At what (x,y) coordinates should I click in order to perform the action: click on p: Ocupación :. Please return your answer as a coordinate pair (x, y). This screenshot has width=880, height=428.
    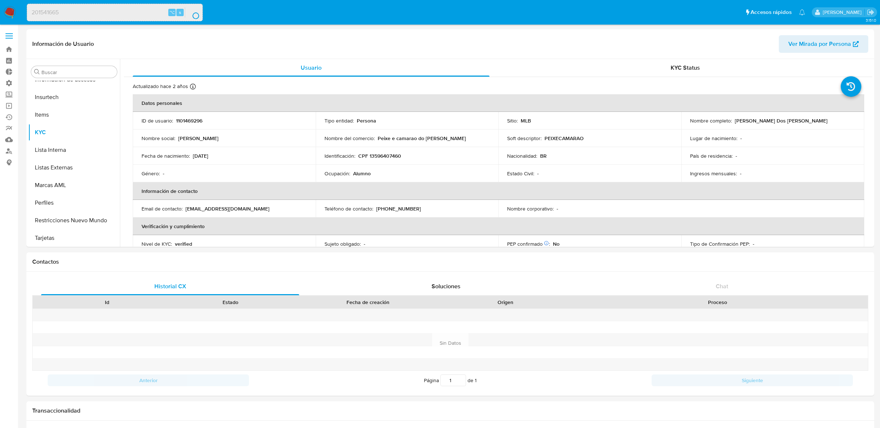
    Looking at the image, I should click on (337, 173).